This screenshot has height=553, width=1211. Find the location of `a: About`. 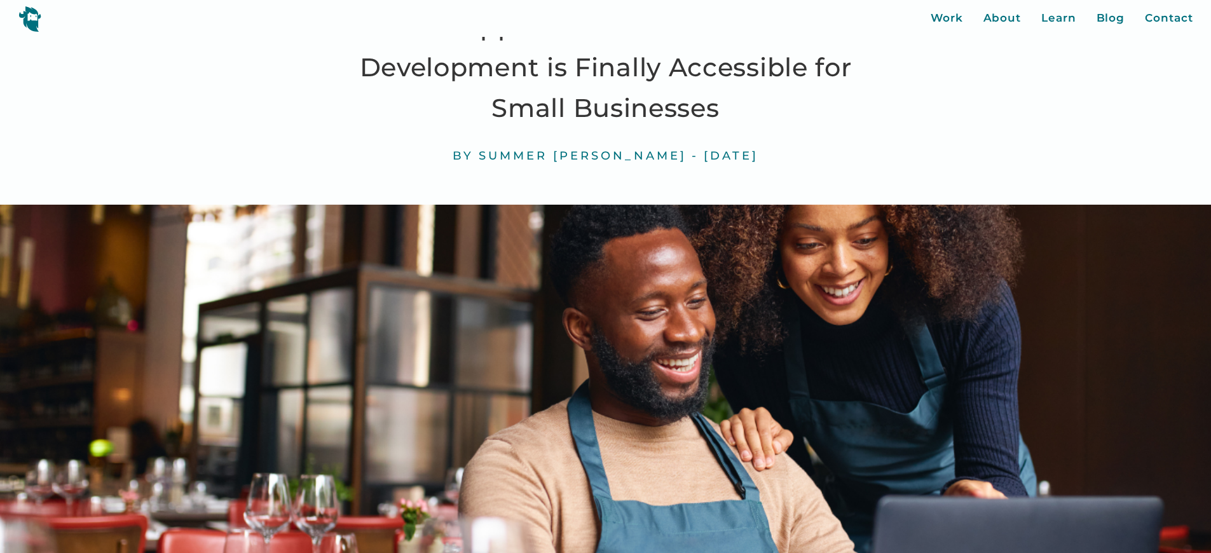

a: About is located at coordinates (1002, 18).